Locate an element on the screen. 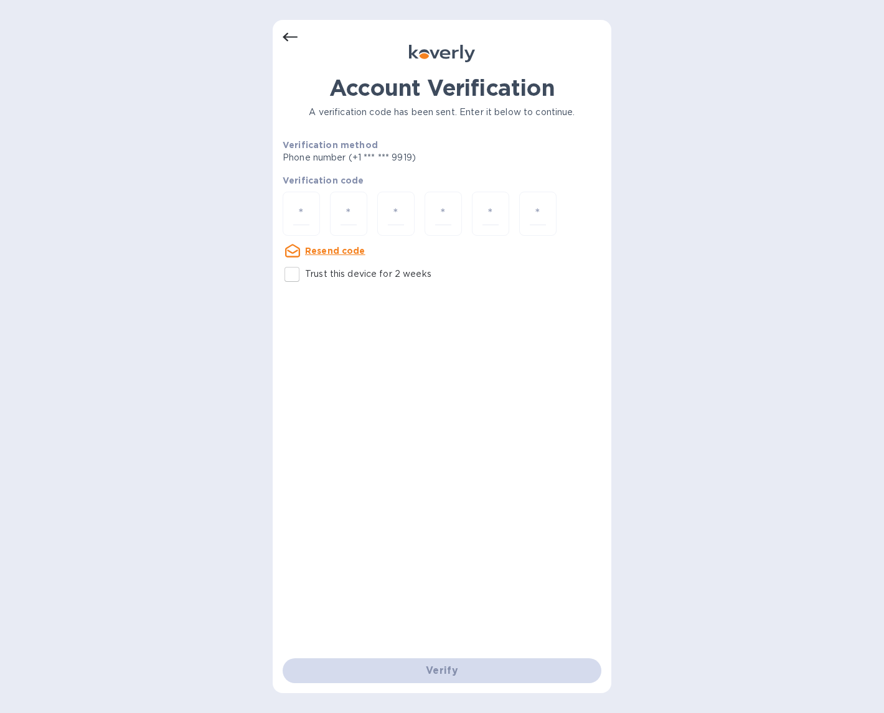 This screenshot has height=713, width=884. p: Trust this device for 2 weeks is located at coordinates (368, 274).